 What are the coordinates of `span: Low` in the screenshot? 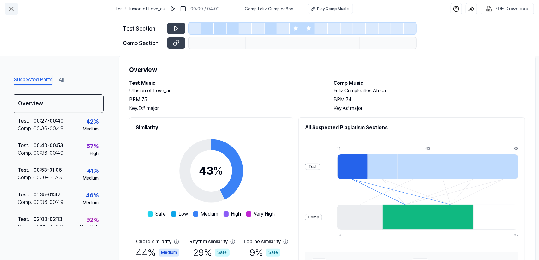 It's located at (183, 214).